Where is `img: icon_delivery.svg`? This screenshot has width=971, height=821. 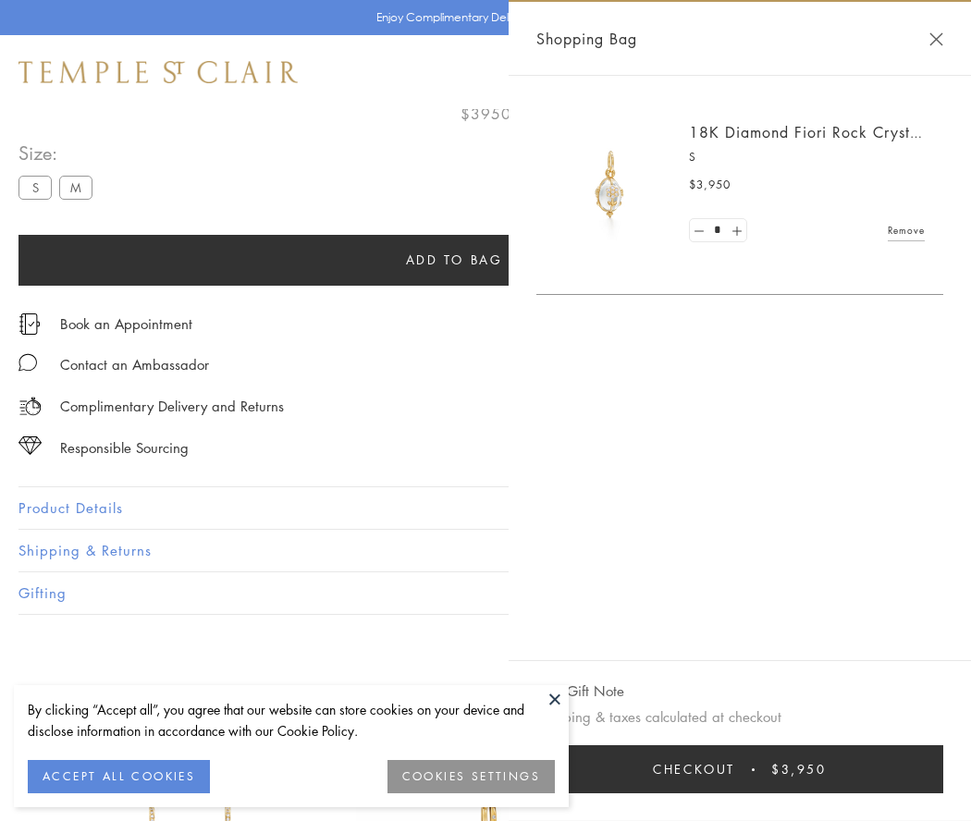
img: icon_delivery.svg is located at coordinates (30, 406).